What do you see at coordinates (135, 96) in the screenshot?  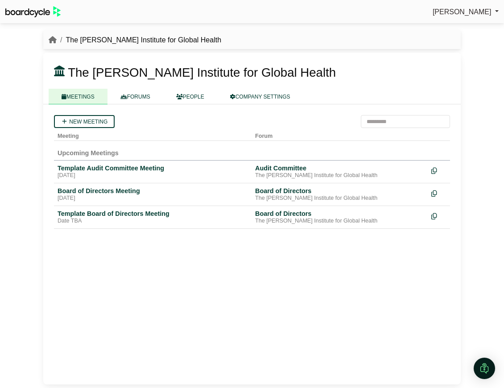 I see `a: FORUMS` at bounding box center [135, 96].